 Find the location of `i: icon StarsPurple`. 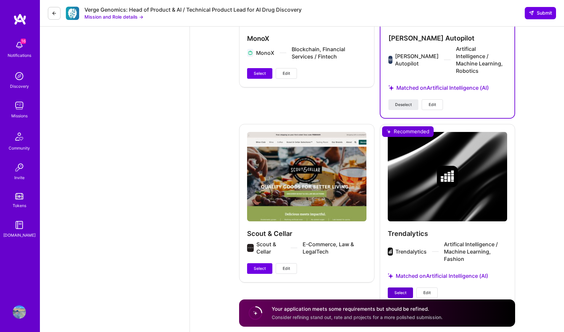

i: icon StarsPurple is located at coordinates (391, 88).